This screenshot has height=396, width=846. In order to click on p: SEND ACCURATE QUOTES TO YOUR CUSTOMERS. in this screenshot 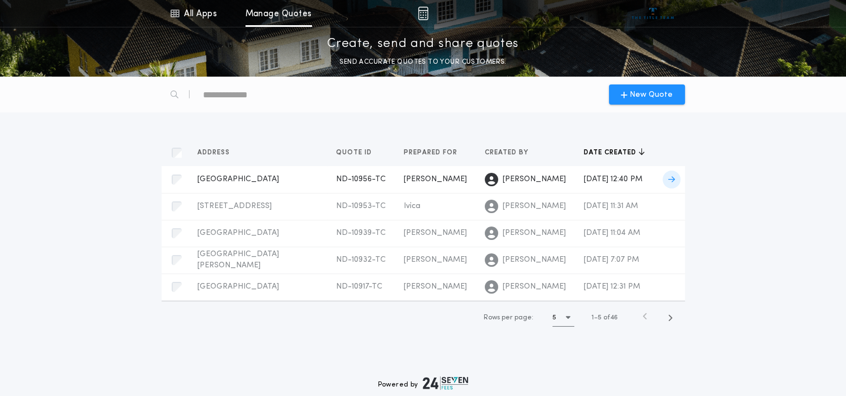, I will do `click(423, 62)`.